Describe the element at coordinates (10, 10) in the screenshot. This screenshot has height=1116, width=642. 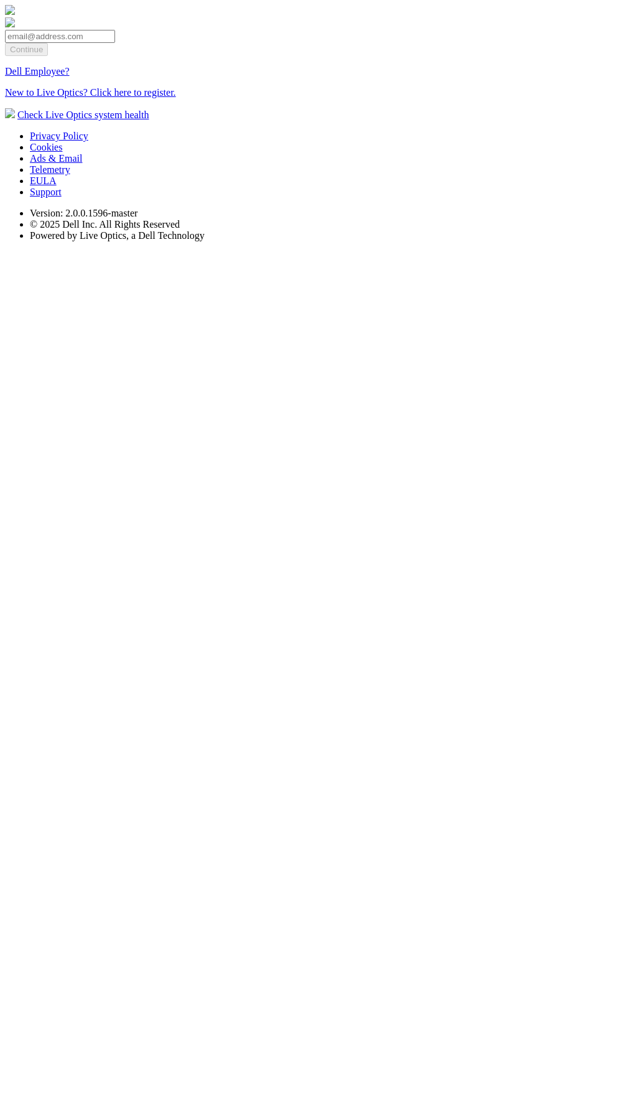
I see `img: liveoptics-logo.svg` at that location.